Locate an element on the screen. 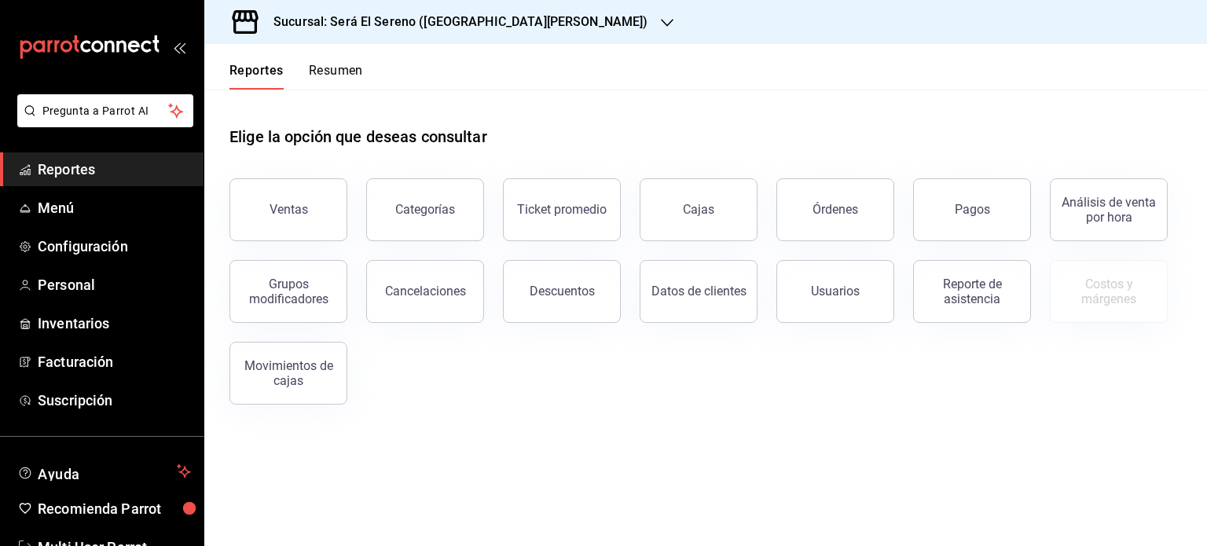  span: Configuración is located at coordinates (114, 246).